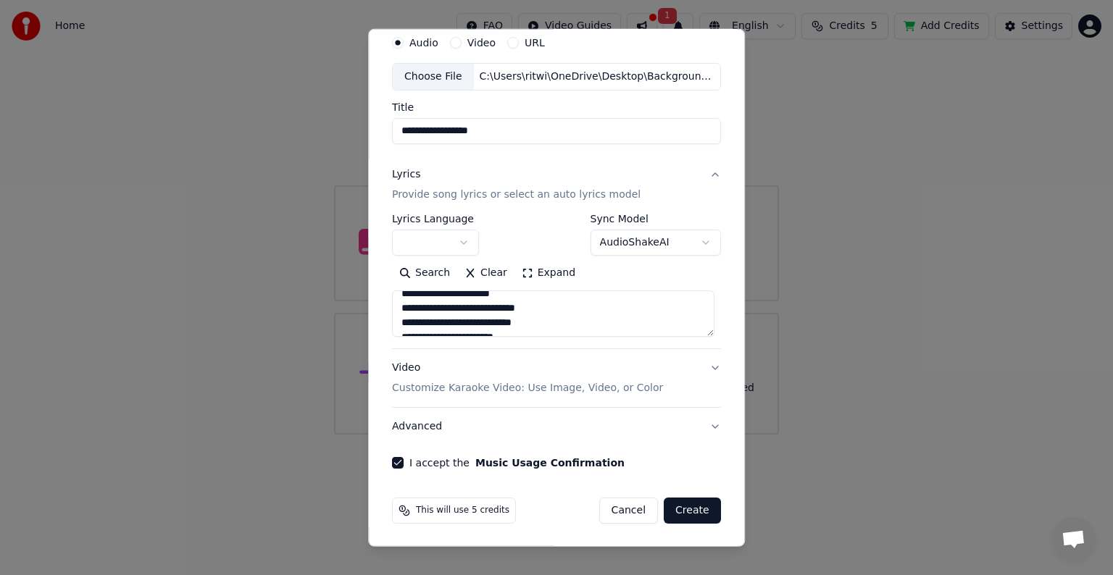 This screenshot has height=575, width=1113. Describe the element at coordinates (557, 185) in the screenshot. I see `button: LyricsProvide song lyrics or select an auto lyrics model` at that location.